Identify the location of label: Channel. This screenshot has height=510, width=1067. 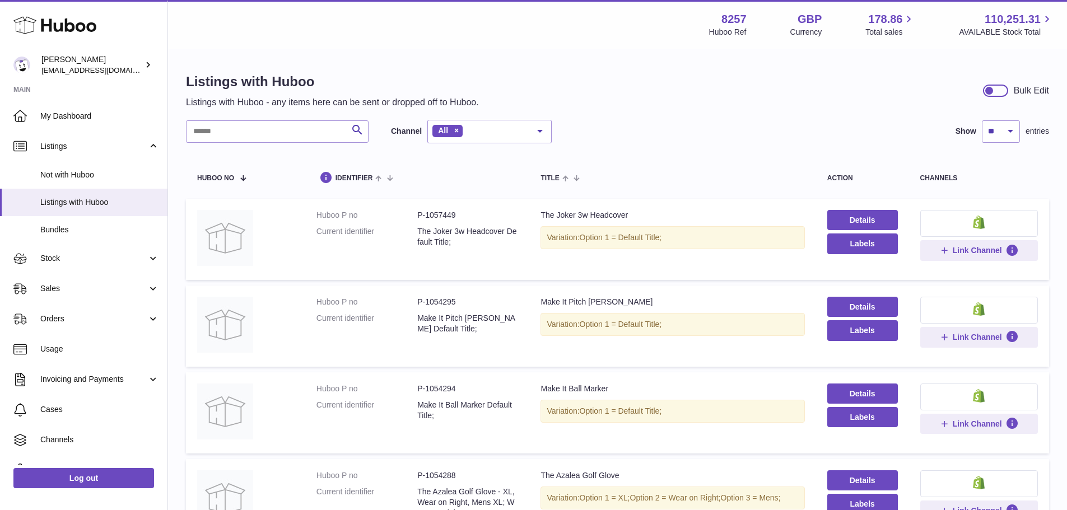
(406, 131).